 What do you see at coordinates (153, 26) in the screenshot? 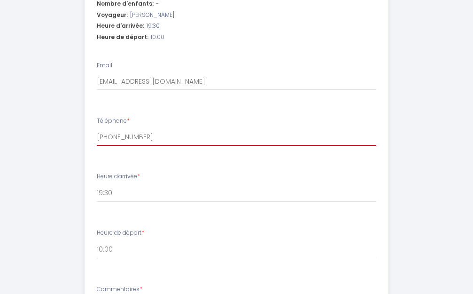
I see `span: 19:30` at bounding box center [153, 26].